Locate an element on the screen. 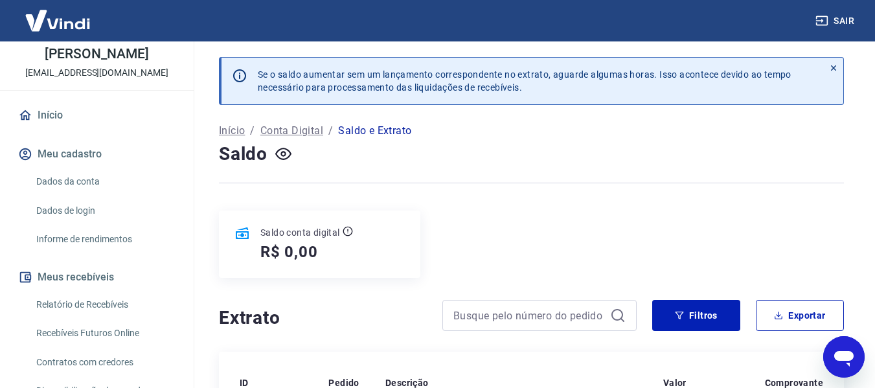 This screenshot has width=875, height=388. img: website_grey.svg is located at coordinates (26, 39).